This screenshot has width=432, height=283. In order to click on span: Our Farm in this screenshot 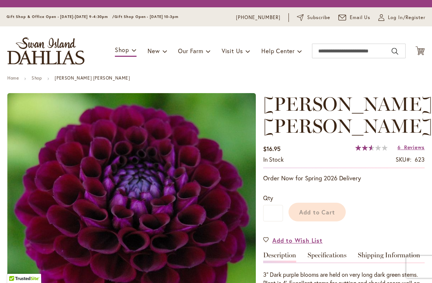, I will do `click(190, 51)`.